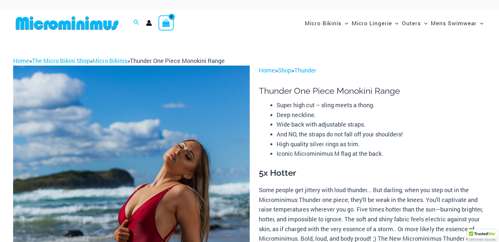 This screenshot has height=242, width=499. Describe the element at coordinates (149, 23) in the screenshot. I see `a: Account icon link` at that location.